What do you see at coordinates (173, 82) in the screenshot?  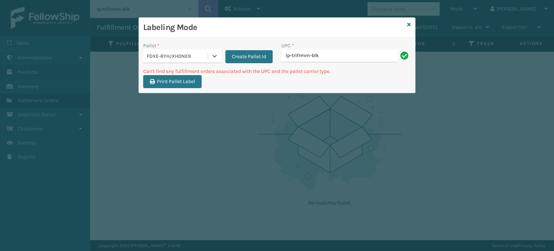 I see `button: Print Pallet Label` at bounding box center [173, 82].